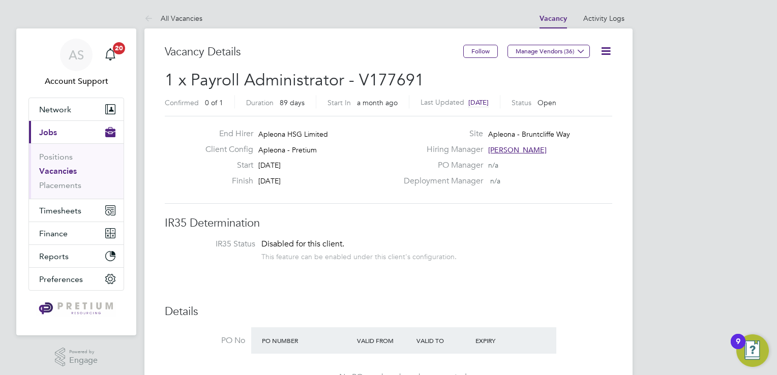  I want to click on span: a month ago, so click(377, 103).